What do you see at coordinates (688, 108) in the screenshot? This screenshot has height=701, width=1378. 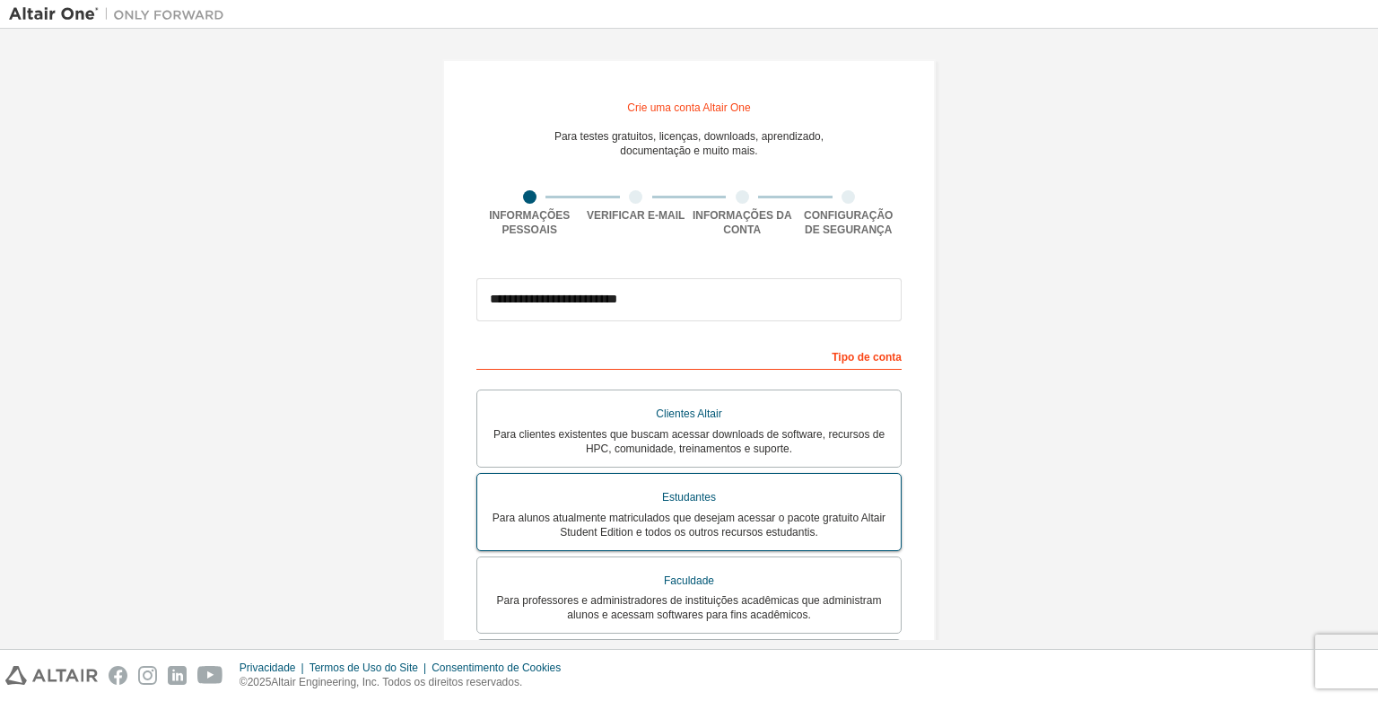 I see `font: Crie uma conta Altair One` at bounding box center [688, 108].